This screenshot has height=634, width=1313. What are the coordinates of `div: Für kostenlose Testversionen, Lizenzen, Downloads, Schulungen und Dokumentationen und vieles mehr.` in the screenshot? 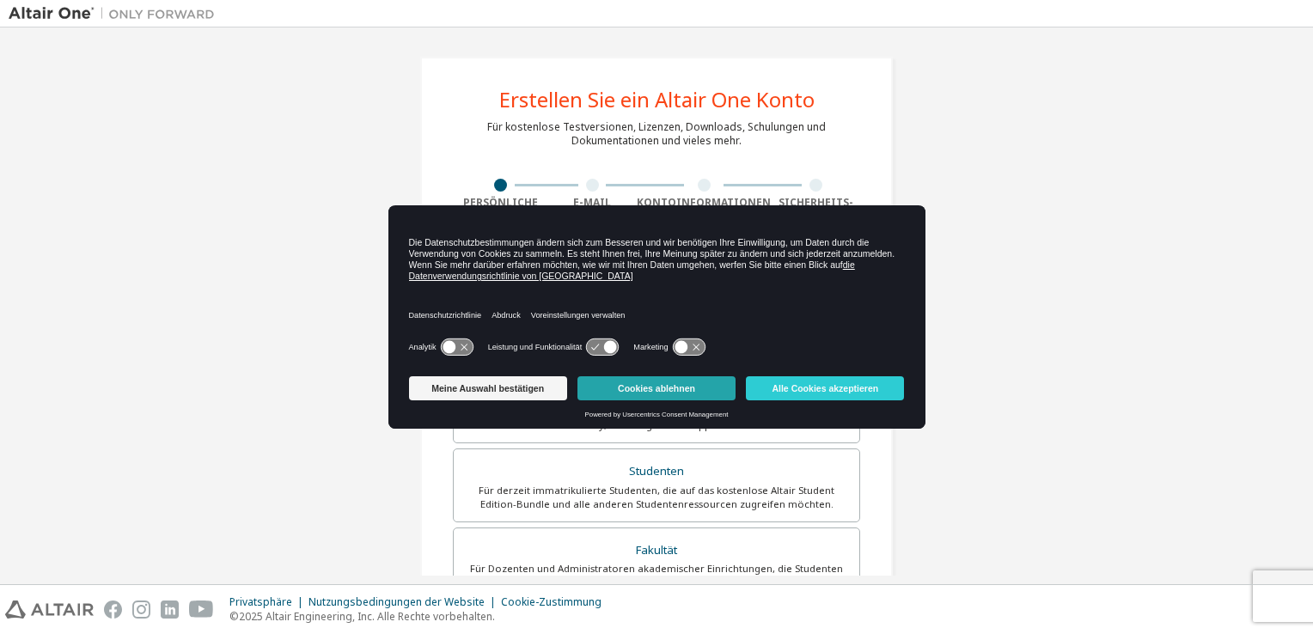 It's located at (657, 134).